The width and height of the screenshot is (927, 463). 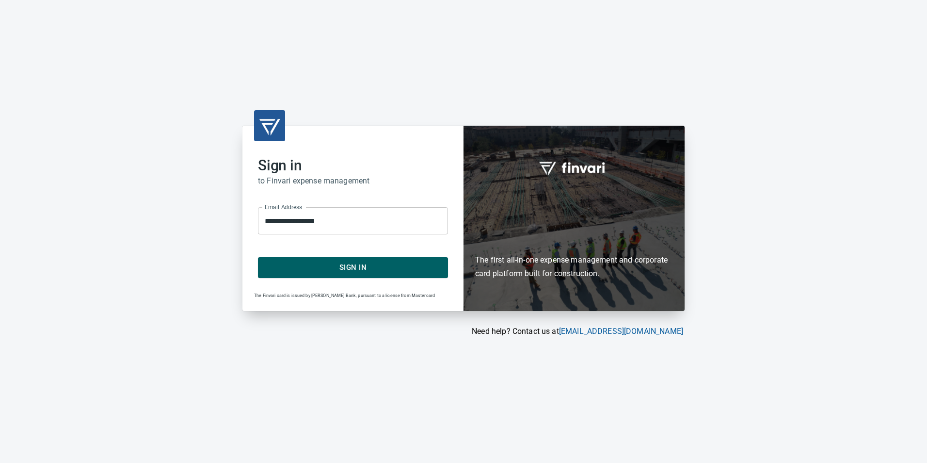 What do you see at coordinates (270, 126) in the screenshot?
I see `img: transparent_logo.png` at bounding box center [270, 126].